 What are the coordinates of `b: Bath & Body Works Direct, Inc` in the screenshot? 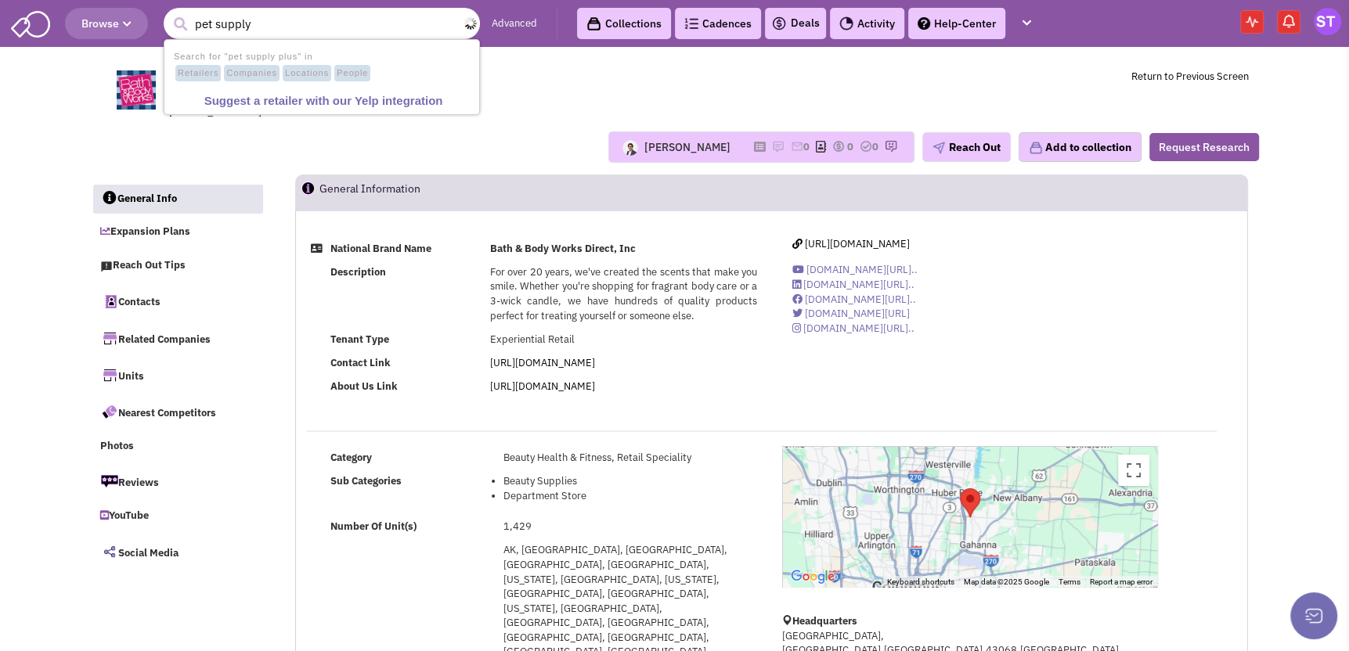 It's located at (563, 248).